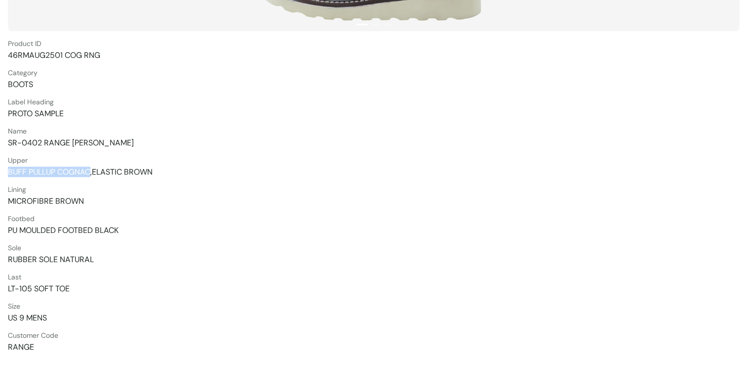 This screenshot has height=365, width=747. Describe the element at coordinates (374, 230) in the screenshot. I see `span: PU MOULDED FOOTBED BLACK` at that location.